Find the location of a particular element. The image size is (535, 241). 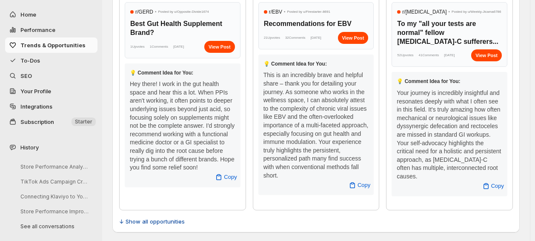

span: Subscription is located at coordinates (37, 122).